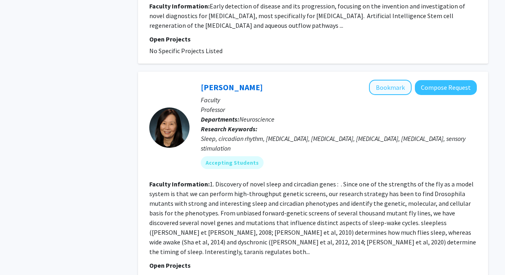 This screenshot has width=505, height=275. I want to click on span: No Specific Projects Listed, so click(186, 51).